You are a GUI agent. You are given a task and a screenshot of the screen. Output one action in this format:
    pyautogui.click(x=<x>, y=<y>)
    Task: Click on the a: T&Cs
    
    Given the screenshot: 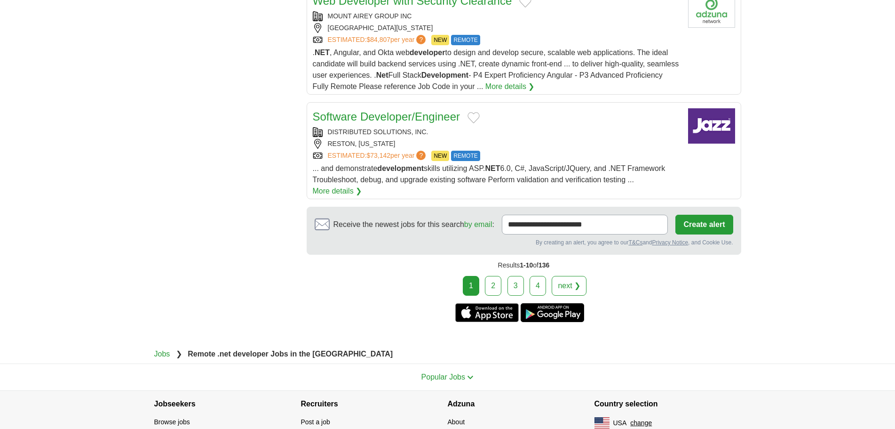 What is the action you would take?
    pyautogui.click(x=636, y=242)
    